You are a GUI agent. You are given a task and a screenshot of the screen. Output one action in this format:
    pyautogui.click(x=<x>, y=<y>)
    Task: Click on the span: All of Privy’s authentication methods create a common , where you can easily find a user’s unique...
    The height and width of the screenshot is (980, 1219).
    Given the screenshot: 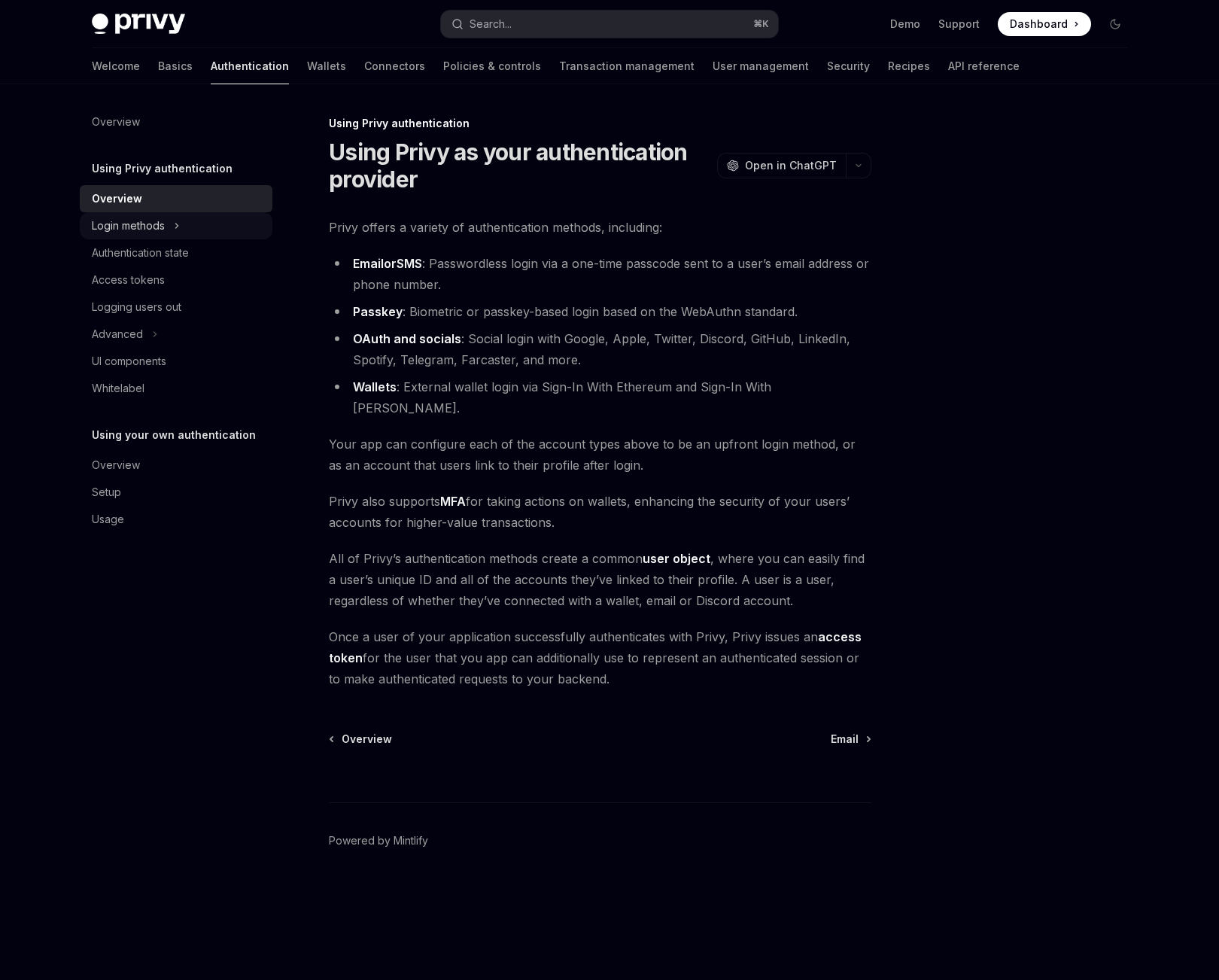 What is the action you would take?
    pyautogui.click(x=600, y=580)
    